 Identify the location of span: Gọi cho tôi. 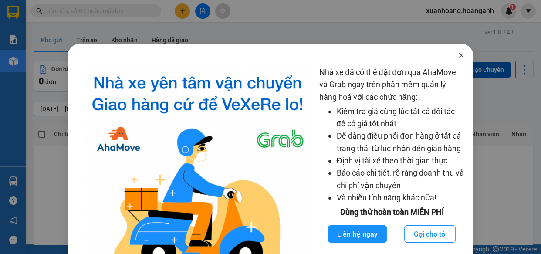
(430, 234).